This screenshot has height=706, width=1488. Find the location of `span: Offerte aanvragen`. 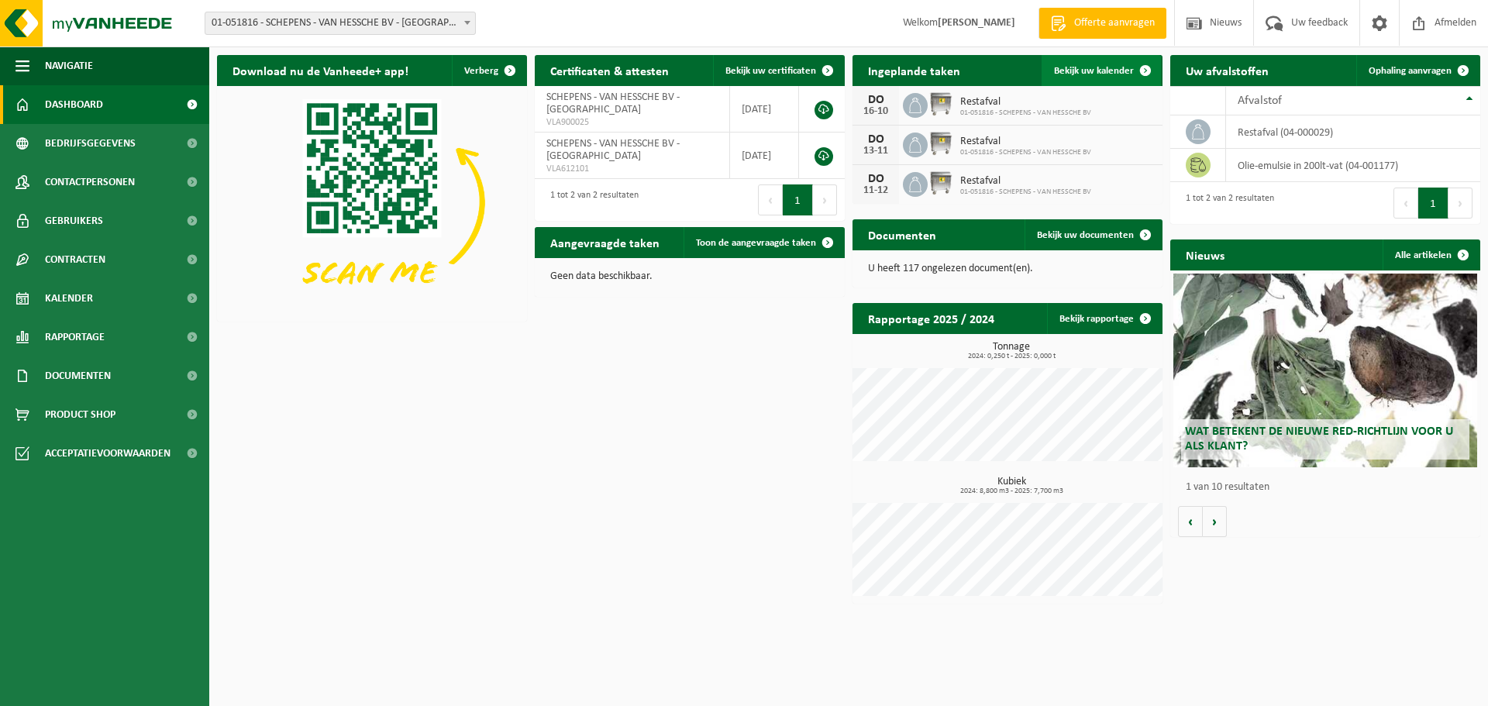

span: Offerte aanvragen is located at coordinates (1114, 23).